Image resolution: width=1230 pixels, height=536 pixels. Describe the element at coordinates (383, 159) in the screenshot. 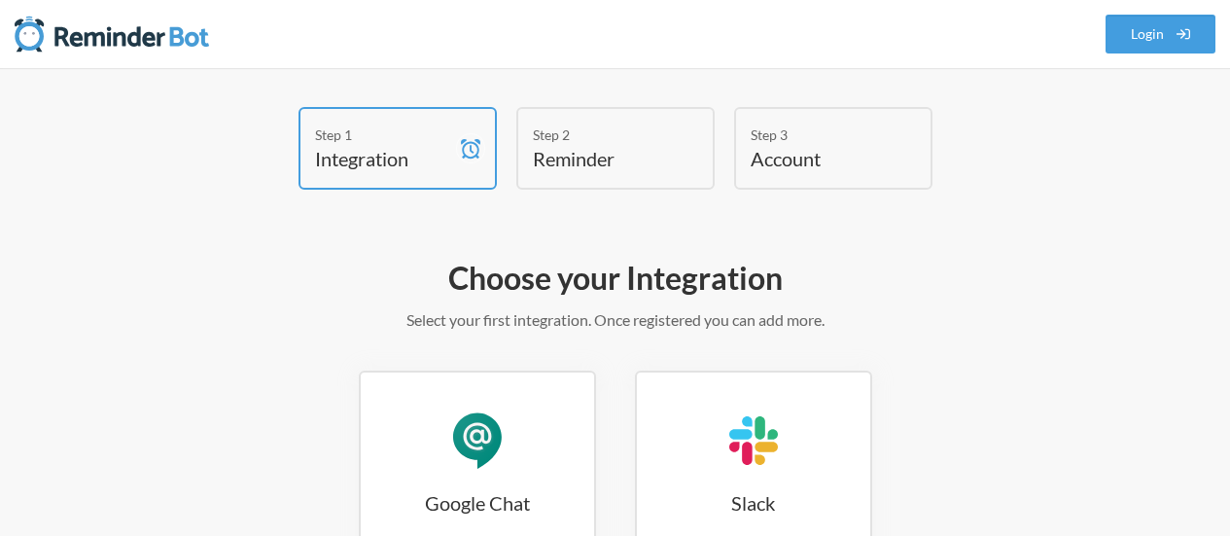

I see `h4: Integration` at that location.